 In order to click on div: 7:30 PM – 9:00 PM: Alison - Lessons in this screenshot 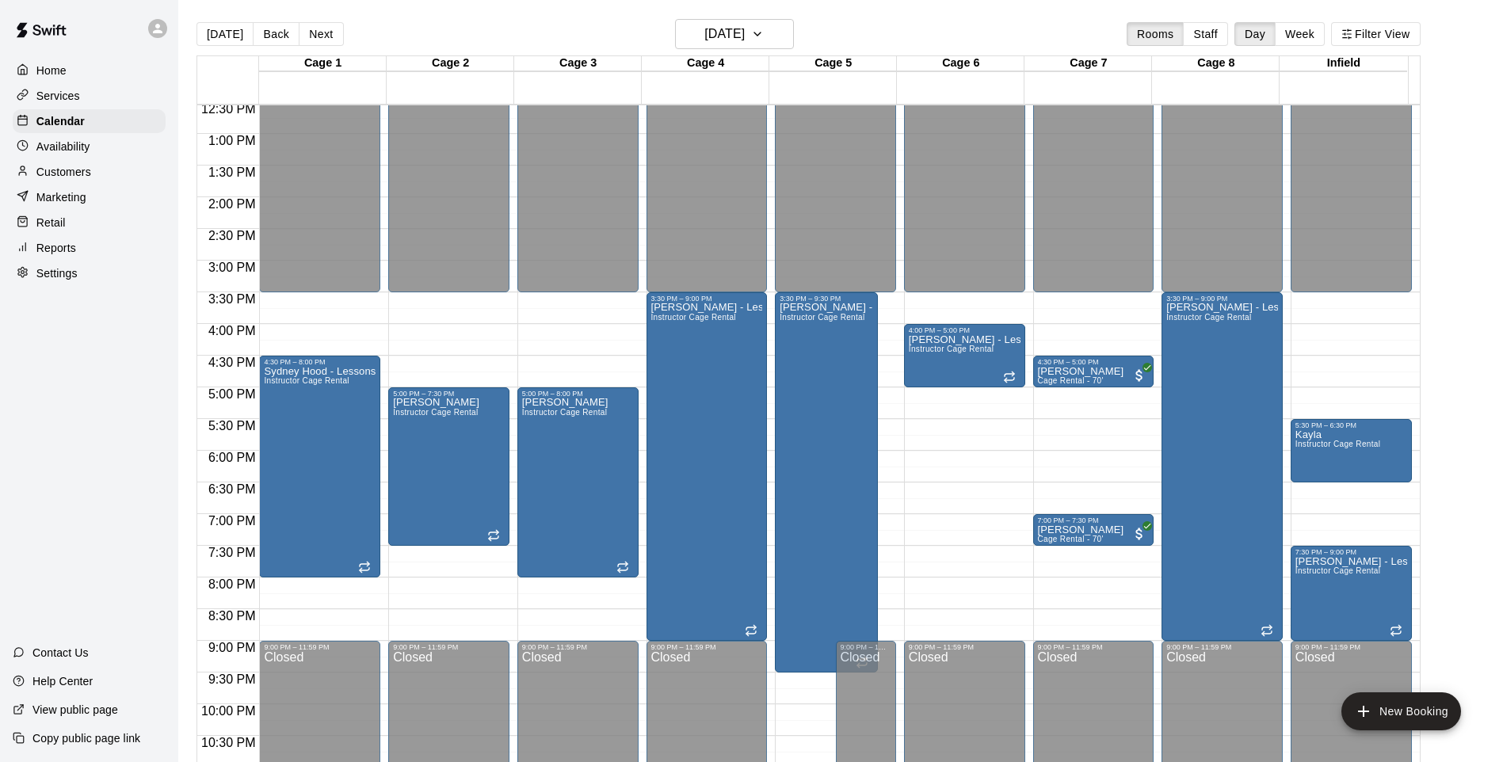, I will do `click(1351, 594)`.